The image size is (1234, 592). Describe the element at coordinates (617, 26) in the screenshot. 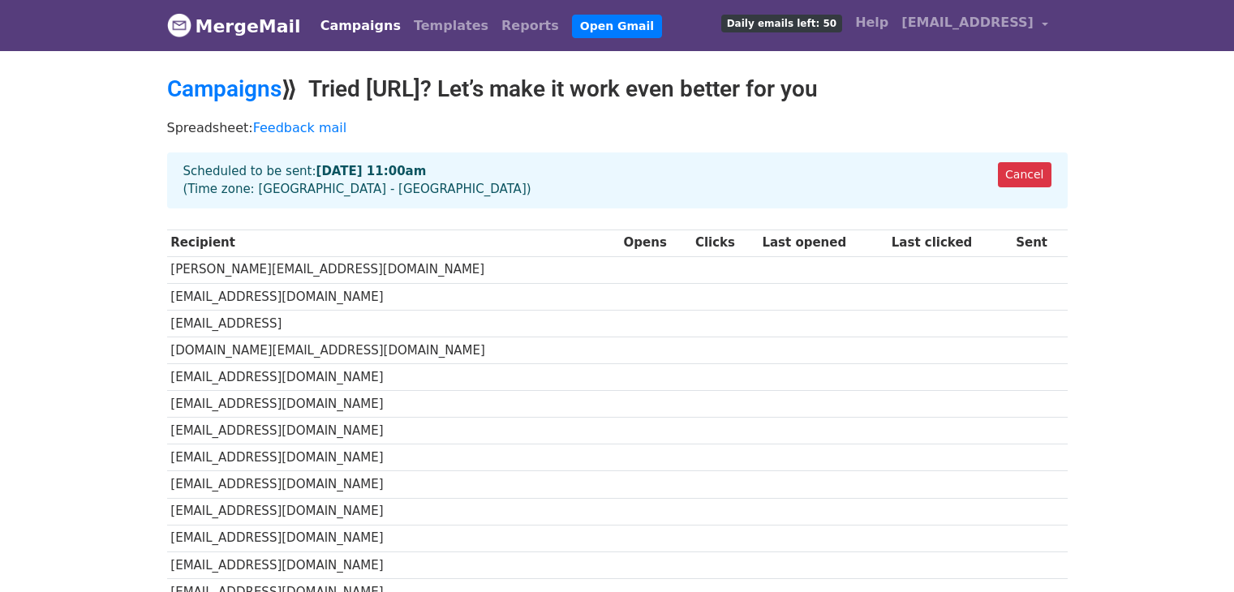

I see `a: Open Gmail` at that location.